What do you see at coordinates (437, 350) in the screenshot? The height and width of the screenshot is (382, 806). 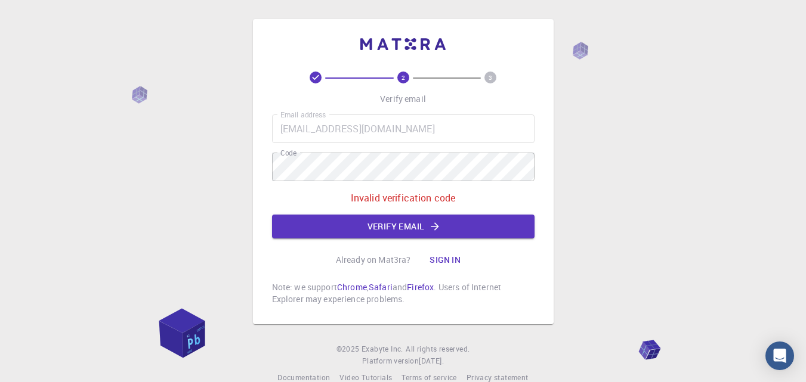 I see `span: All rights reserved.` at bounding box center [437, 350].